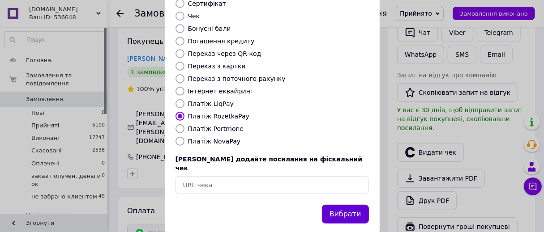 This screenshot has width=544, height=232. Describe the element at coordinates (194, 16) in the screenshot. I see `label: Чек` at that location.